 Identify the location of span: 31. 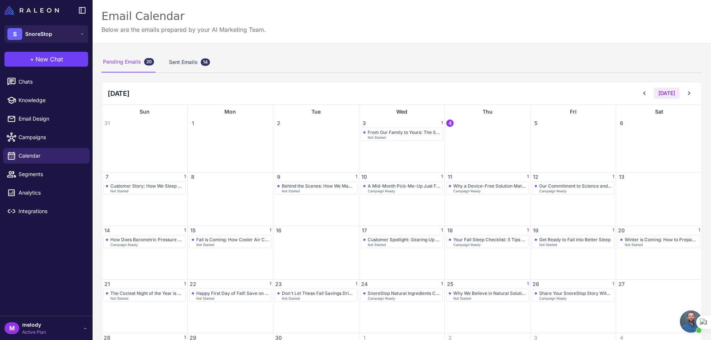
(107, 123).